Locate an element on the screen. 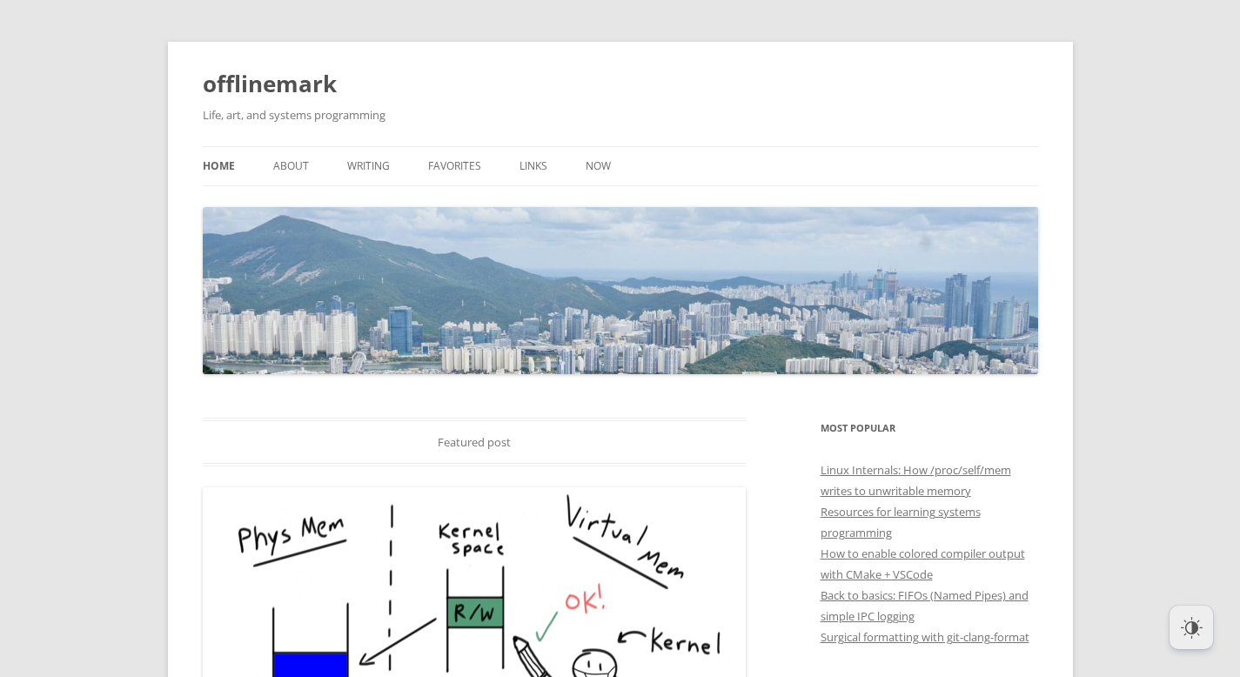 This screenshot has height=677, width=1240. a: Writing is located at coordinates (368, 166).